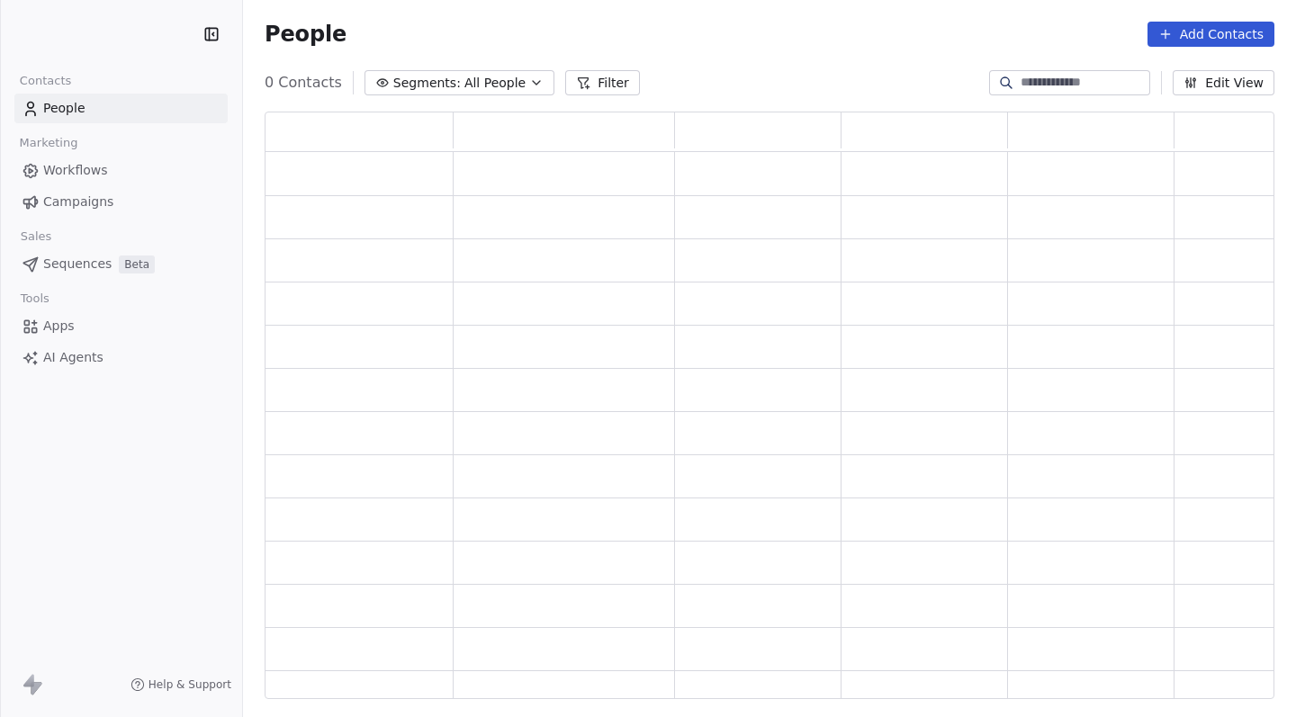  Describe the element at coordinates (121, 357) in the screenshot. I see `a: AI Agents` at that location.